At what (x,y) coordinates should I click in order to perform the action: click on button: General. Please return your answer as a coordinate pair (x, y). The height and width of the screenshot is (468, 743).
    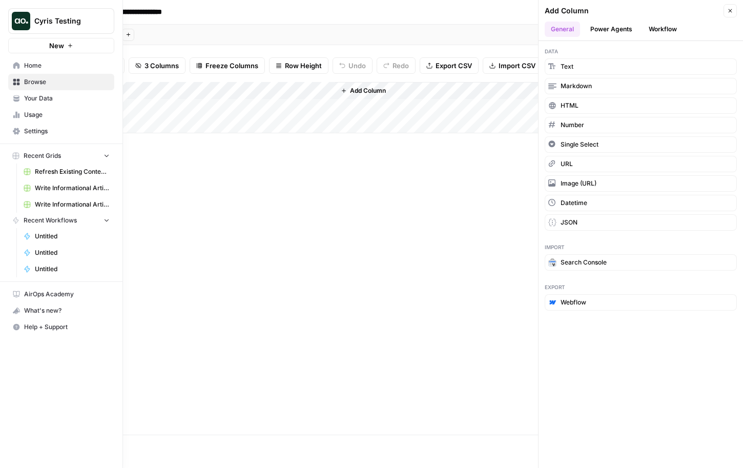
    Looking at the image, I should click on (562, 29).